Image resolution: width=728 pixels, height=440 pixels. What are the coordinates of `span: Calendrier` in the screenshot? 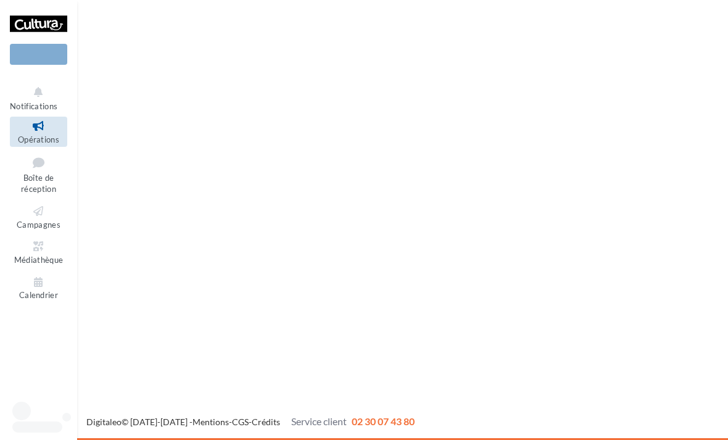 It's located at (38, 295).